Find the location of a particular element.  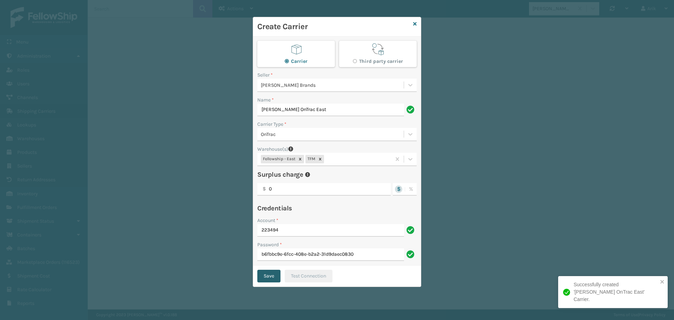

label: Seller is located at coordinates (265, 75).